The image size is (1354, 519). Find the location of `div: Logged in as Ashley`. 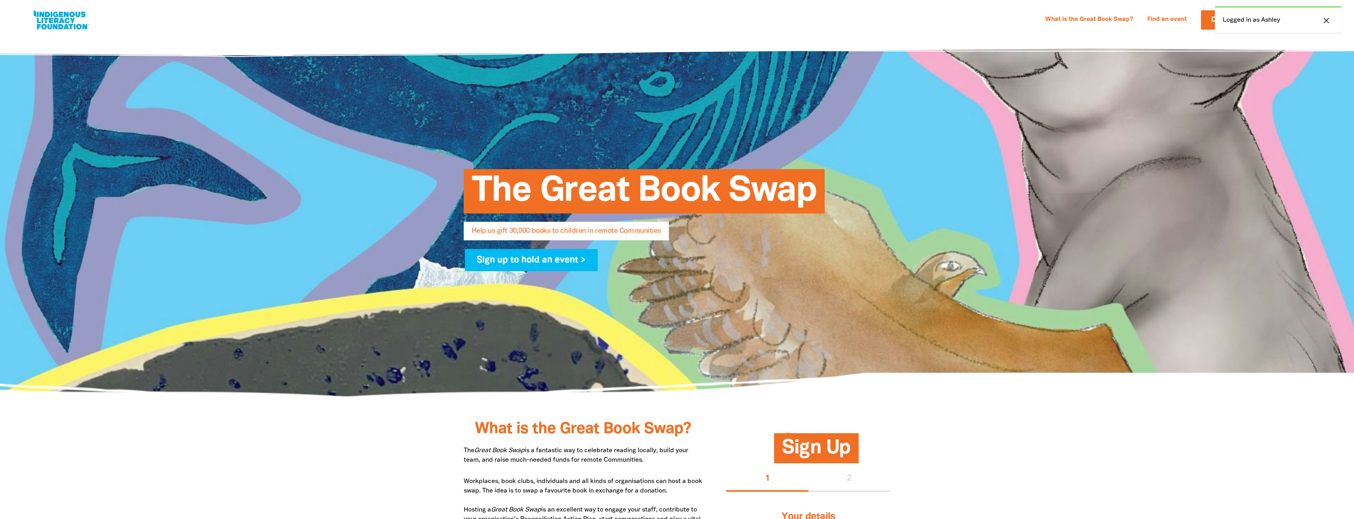

div: Logged in as Ashley is located at coordinates (1278, 19).